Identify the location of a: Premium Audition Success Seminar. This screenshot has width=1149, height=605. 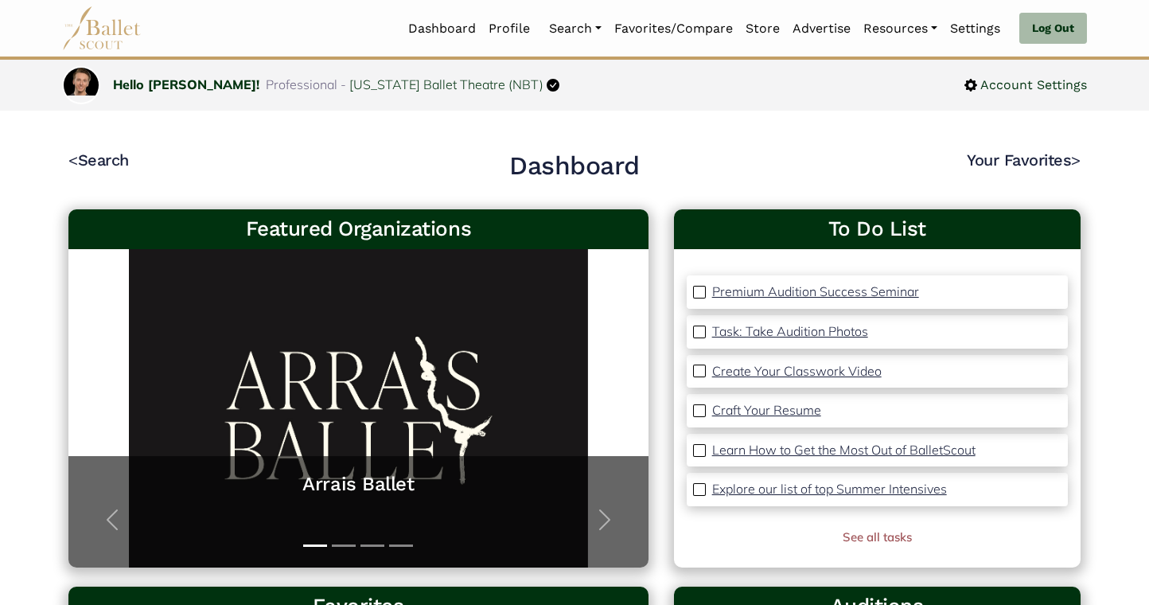
(816, 292).